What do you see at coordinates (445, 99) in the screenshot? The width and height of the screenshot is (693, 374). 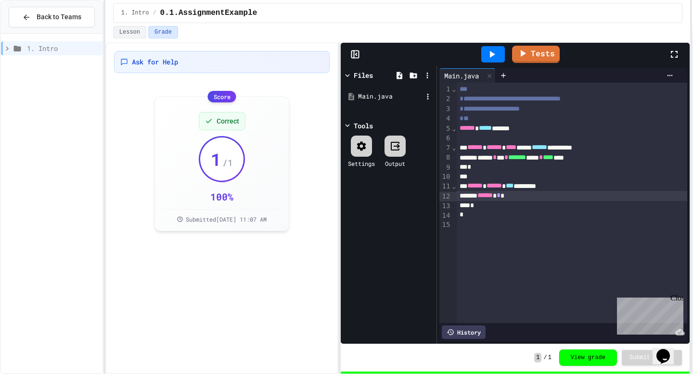 I see `div: 2` at bounding box center [445, 99].